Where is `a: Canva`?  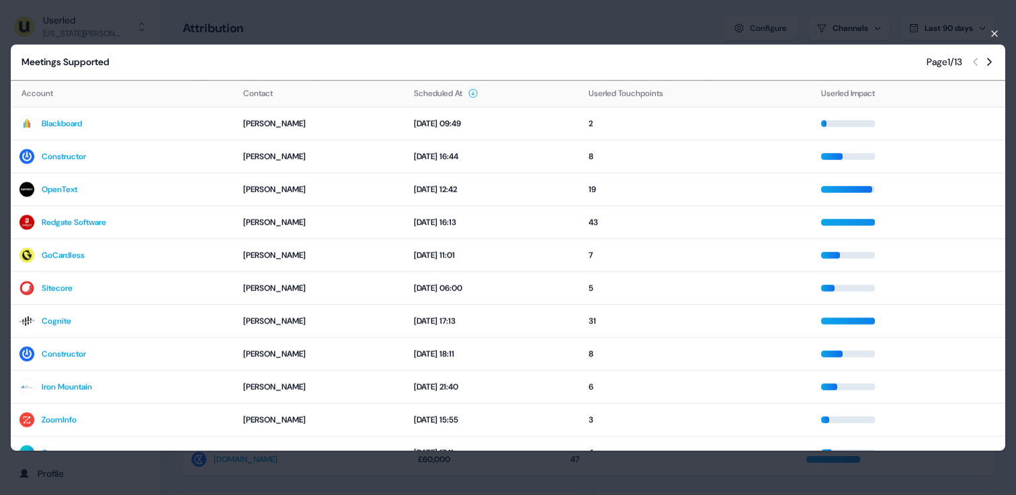 a: Canva is located at coordinates (53, 453).